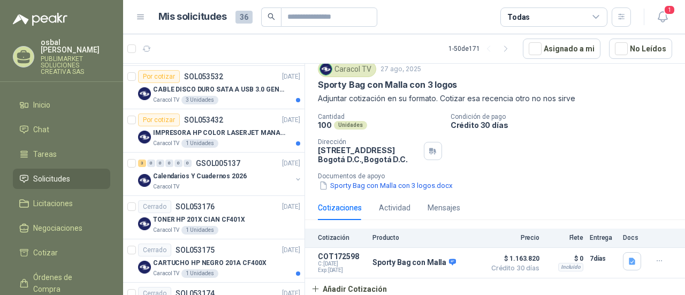 This screenshot has width=685, height=295. Describe the element at coordinates (41, 130) in the screenshot. I see `span: Chat` at that location.